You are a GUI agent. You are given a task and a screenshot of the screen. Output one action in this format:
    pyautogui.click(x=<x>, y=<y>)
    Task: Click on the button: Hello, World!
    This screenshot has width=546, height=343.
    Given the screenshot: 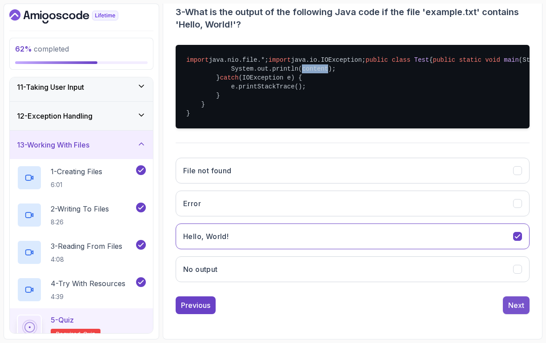 What is the action you would take?
    pyautogui.click(x=352, y=236)
    